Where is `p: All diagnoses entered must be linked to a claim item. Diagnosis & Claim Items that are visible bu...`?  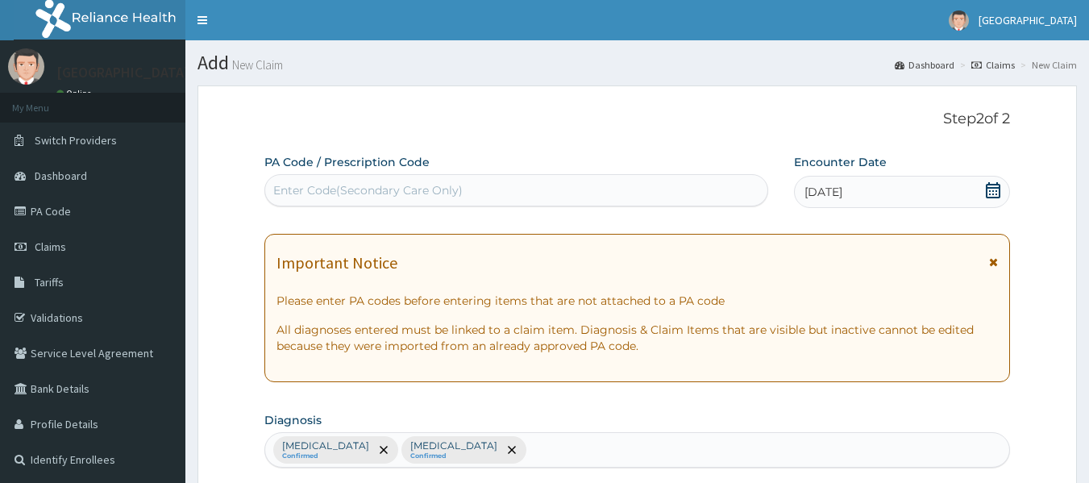 p: All diagnoses entered must be linked to a claim item. Diagnosis & Claim Items that are visible bu... is located at coordinates (638, 338).